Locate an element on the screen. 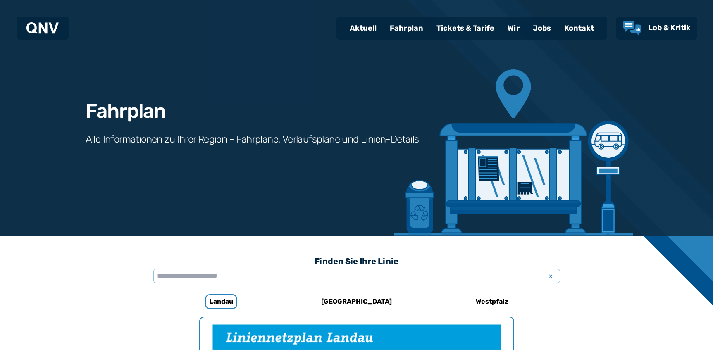 The height and width of the screenshot is (350, 713). div: Aktuell is located at coordinates (363, 28).